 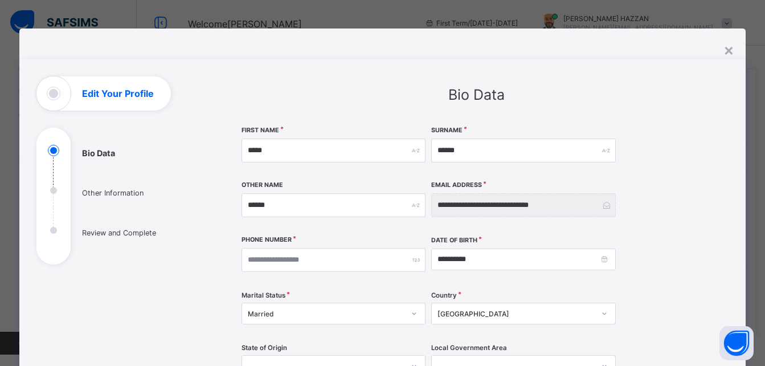 I want to click on label: Date of Birth, so click(x=454, y=240).